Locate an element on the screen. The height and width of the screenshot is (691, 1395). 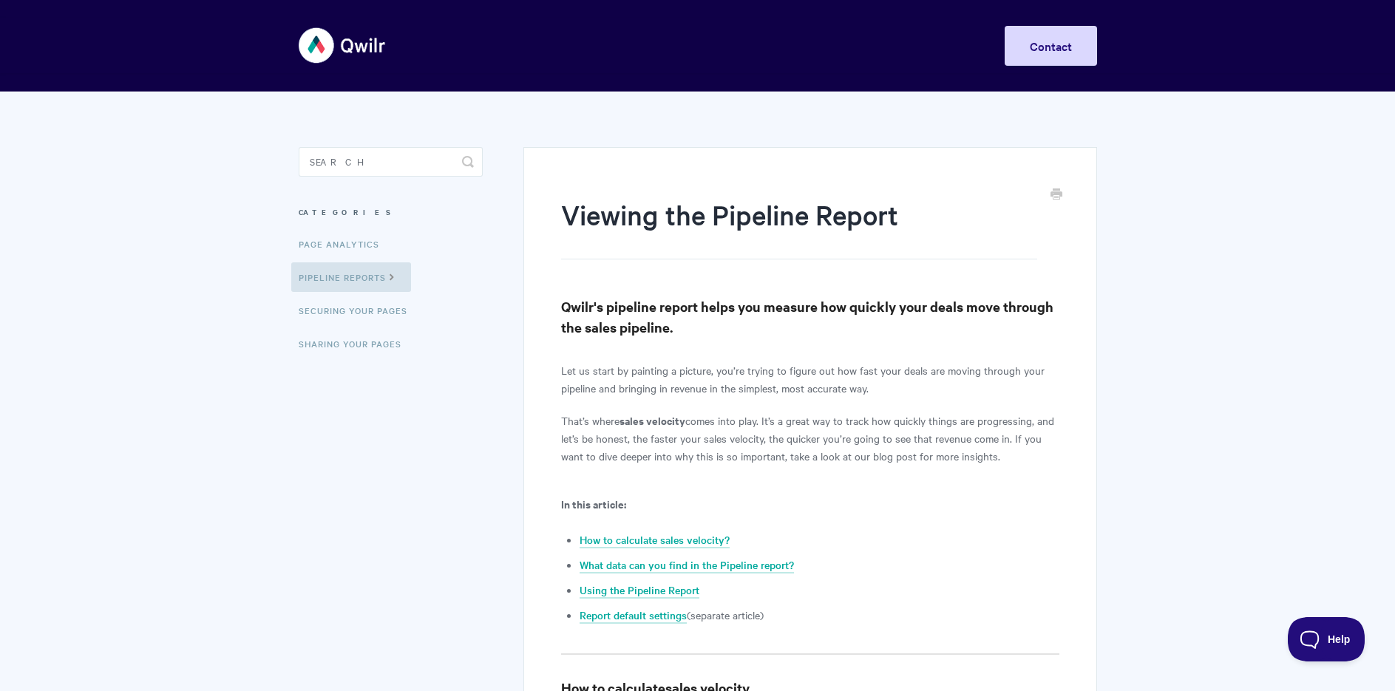
a: How to calculate sales velocity? is located at coordinates (654, 540).